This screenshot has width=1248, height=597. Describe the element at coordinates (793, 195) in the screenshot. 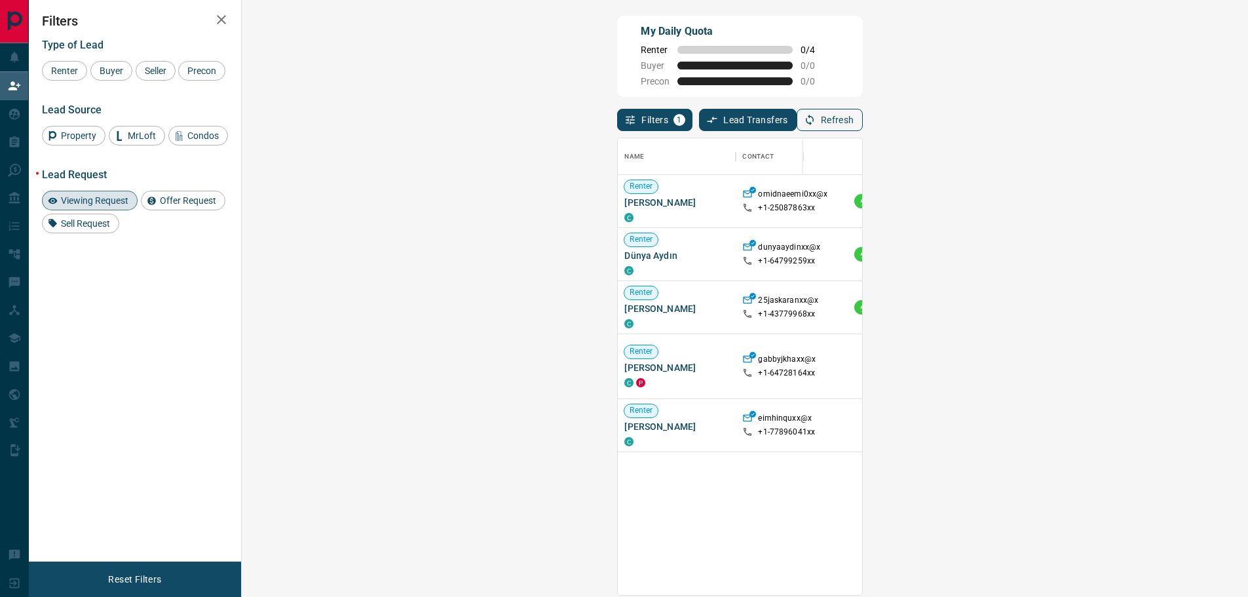

I see `p: omidnaeemi0xx@x` at that location.